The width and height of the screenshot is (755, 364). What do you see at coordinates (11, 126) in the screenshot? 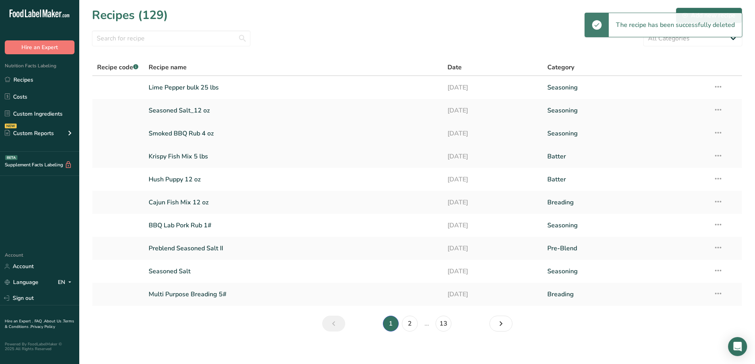
I see `div: NEW` at bounding box center [11, 126].